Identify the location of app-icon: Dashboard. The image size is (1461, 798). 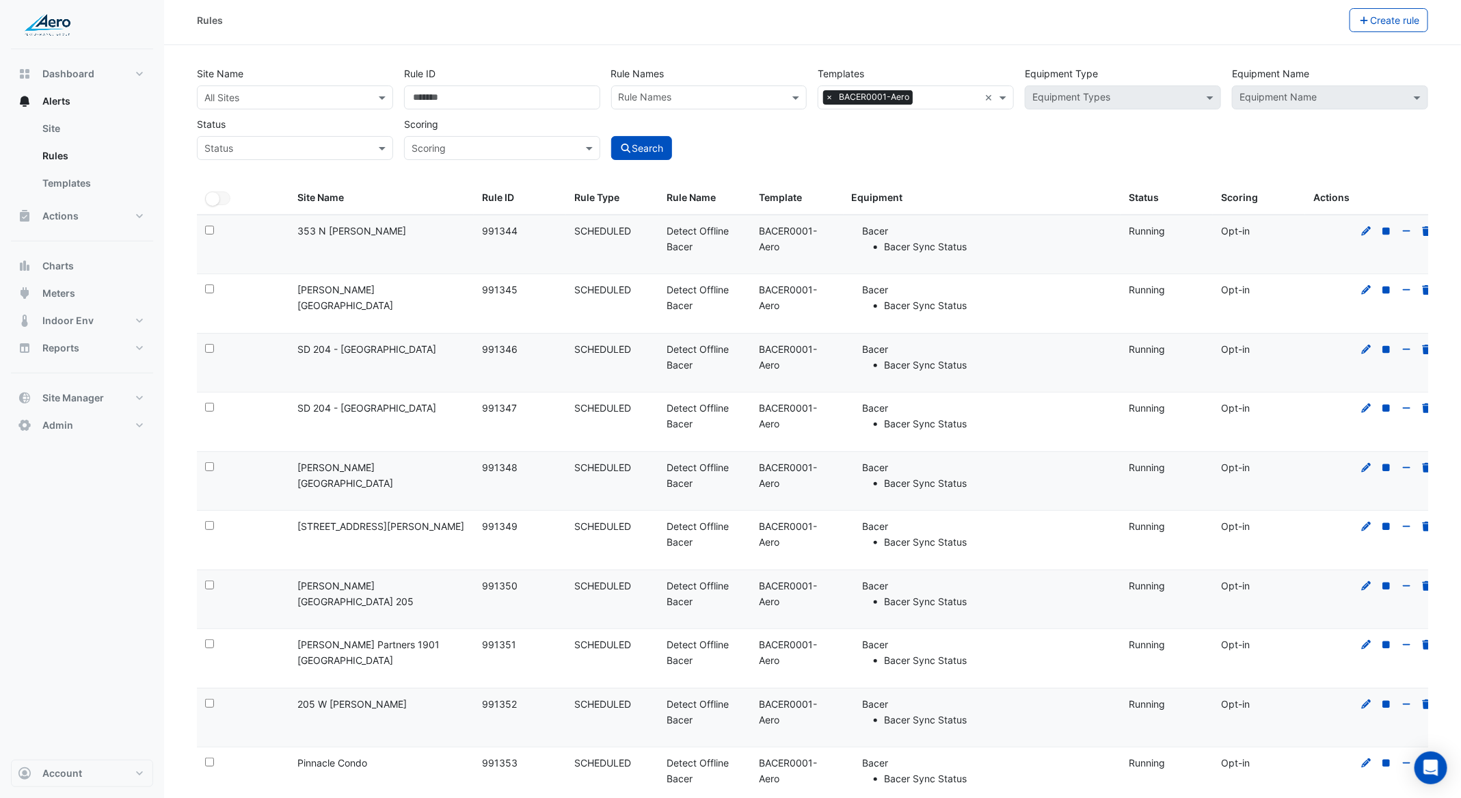
(25, 74).